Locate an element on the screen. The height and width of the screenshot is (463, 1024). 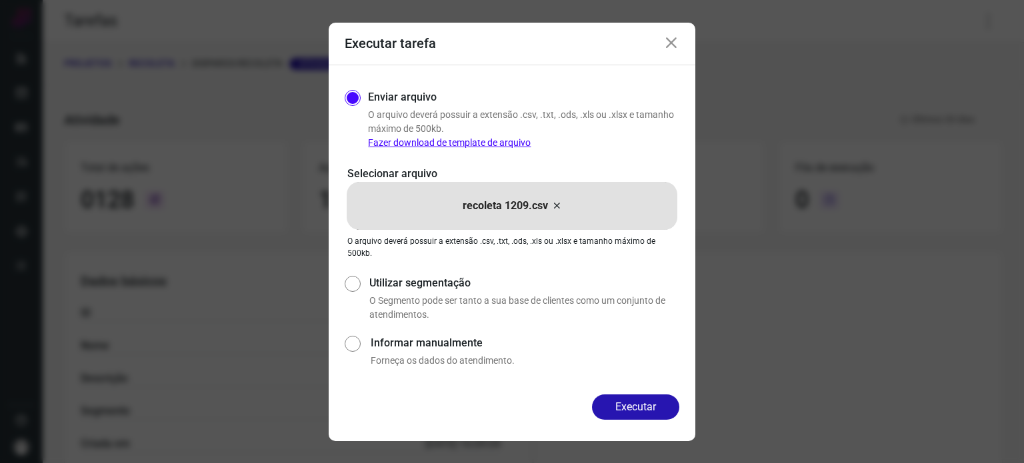
p: O Segmento pode ser tanto a sua base de clientes como um conjunto de atendimentos. is located at coordinates (524, 308).